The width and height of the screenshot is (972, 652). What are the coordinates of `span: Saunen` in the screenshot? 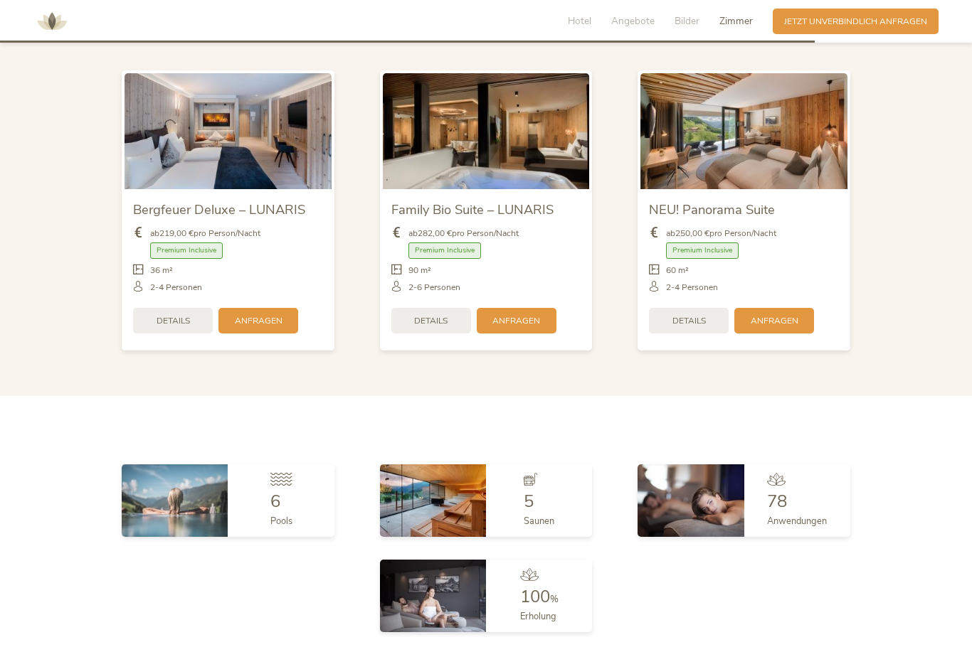 It's located at (538, 521).